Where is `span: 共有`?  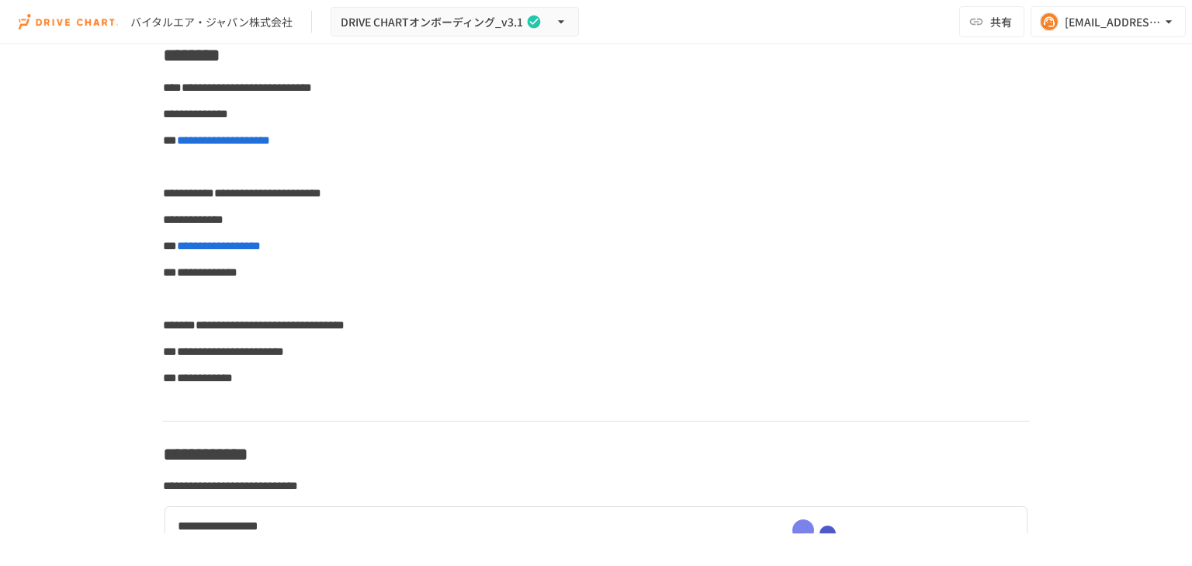 span: 共有 is located at coordinates (1001, 22).